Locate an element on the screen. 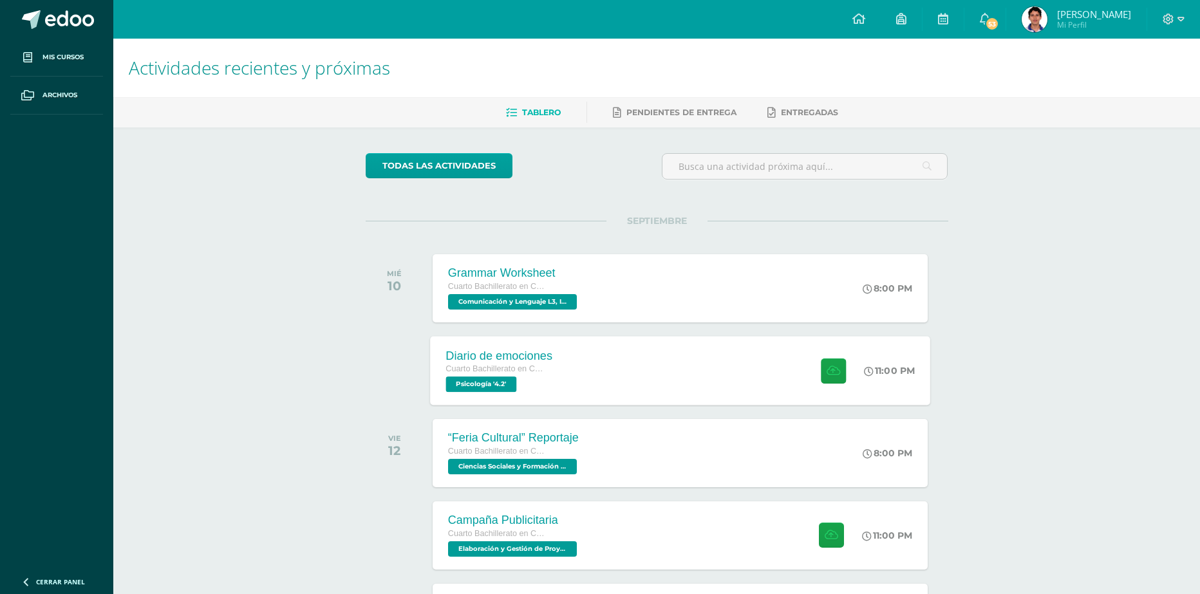 The width and height of the screenshot is (1200, 594). div: 12 is located at coordinates (395, 450).